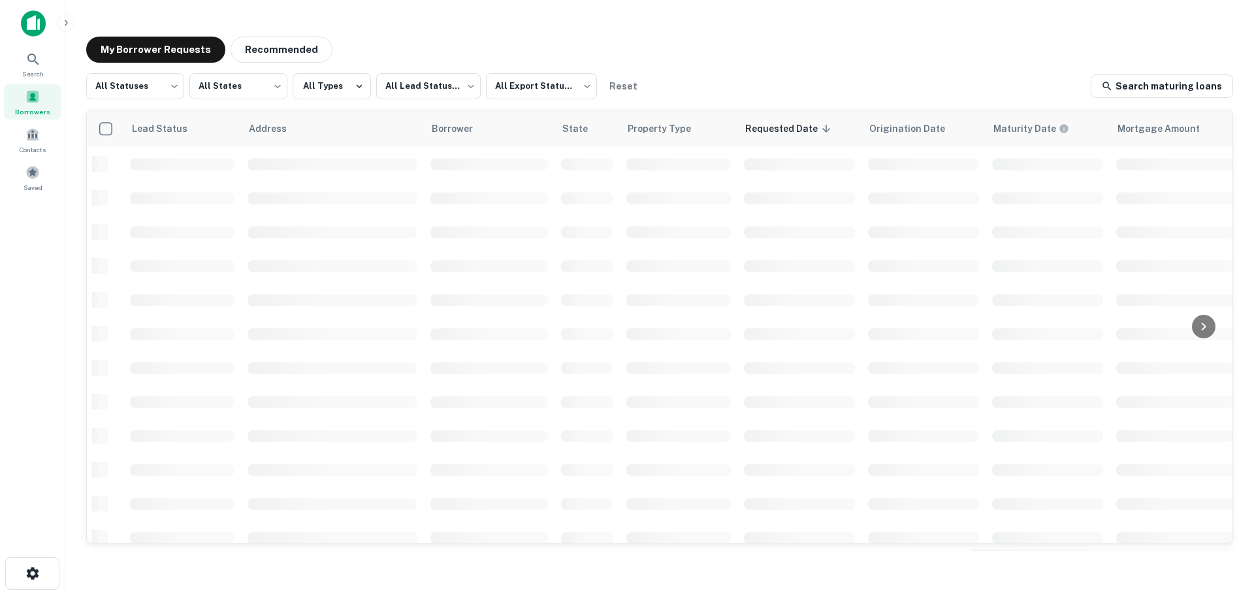 The width and height of the screenshot is (1254, 595). Describe the element at coordinates (489, 129) in the screenshot. I see `th: Borrower` at that location.